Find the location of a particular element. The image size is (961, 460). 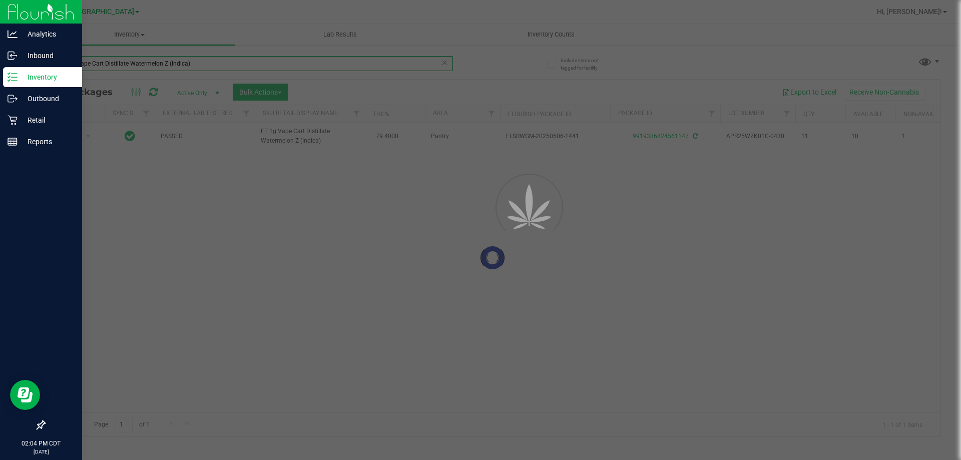

p: Retail is located at coordinates (48, 120).